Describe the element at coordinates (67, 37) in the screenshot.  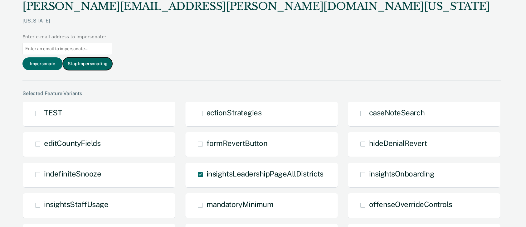
I see `div: Enter e-mail address to impersonate:` at that location.